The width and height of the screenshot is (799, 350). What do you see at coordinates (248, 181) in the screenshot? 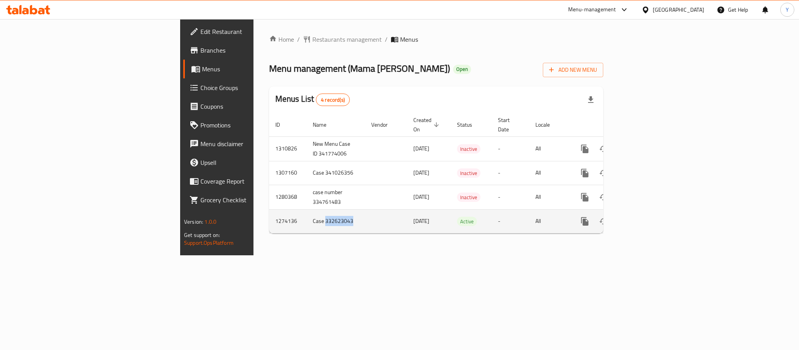
I see `a: Coverage Report` at bounding box center [248, 181].